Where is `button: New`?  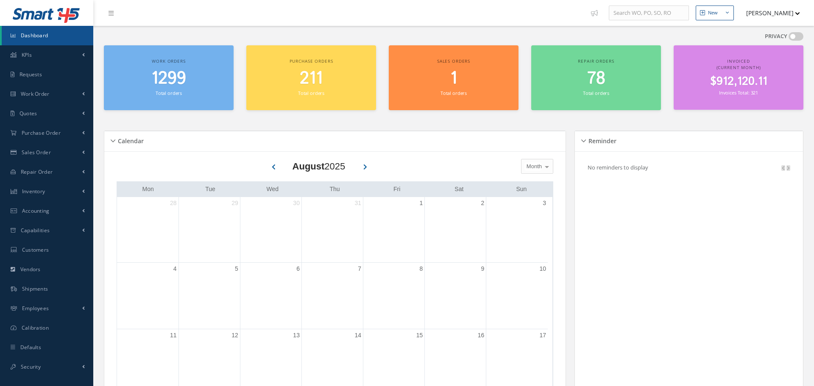 button: New is located at coordinates (715, 13).